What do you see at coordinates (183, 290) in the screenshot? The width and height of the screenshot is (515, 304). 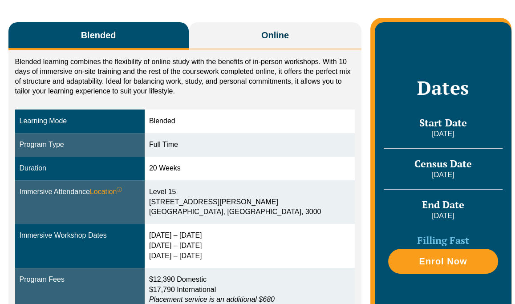 I see `span: $17,790 International` at bounding box center [183, 290].